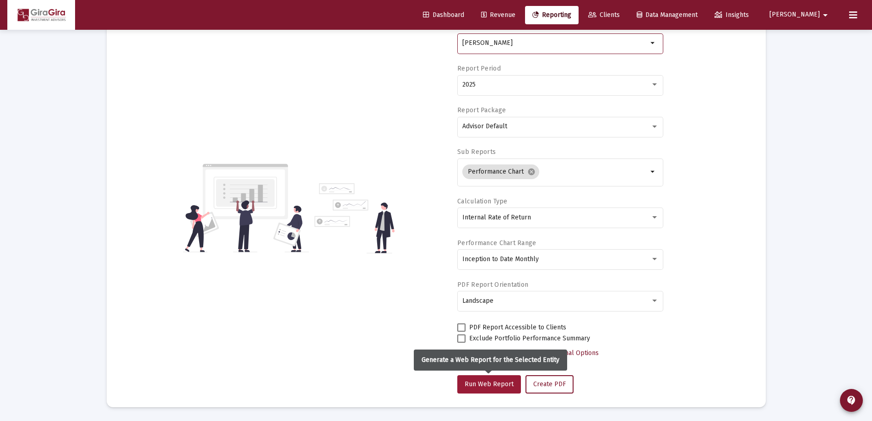  What do you see at coordinates (497, 217) in the screenshot?
I see `span: Internal Rate of Return` at bounding box center [497, 217].